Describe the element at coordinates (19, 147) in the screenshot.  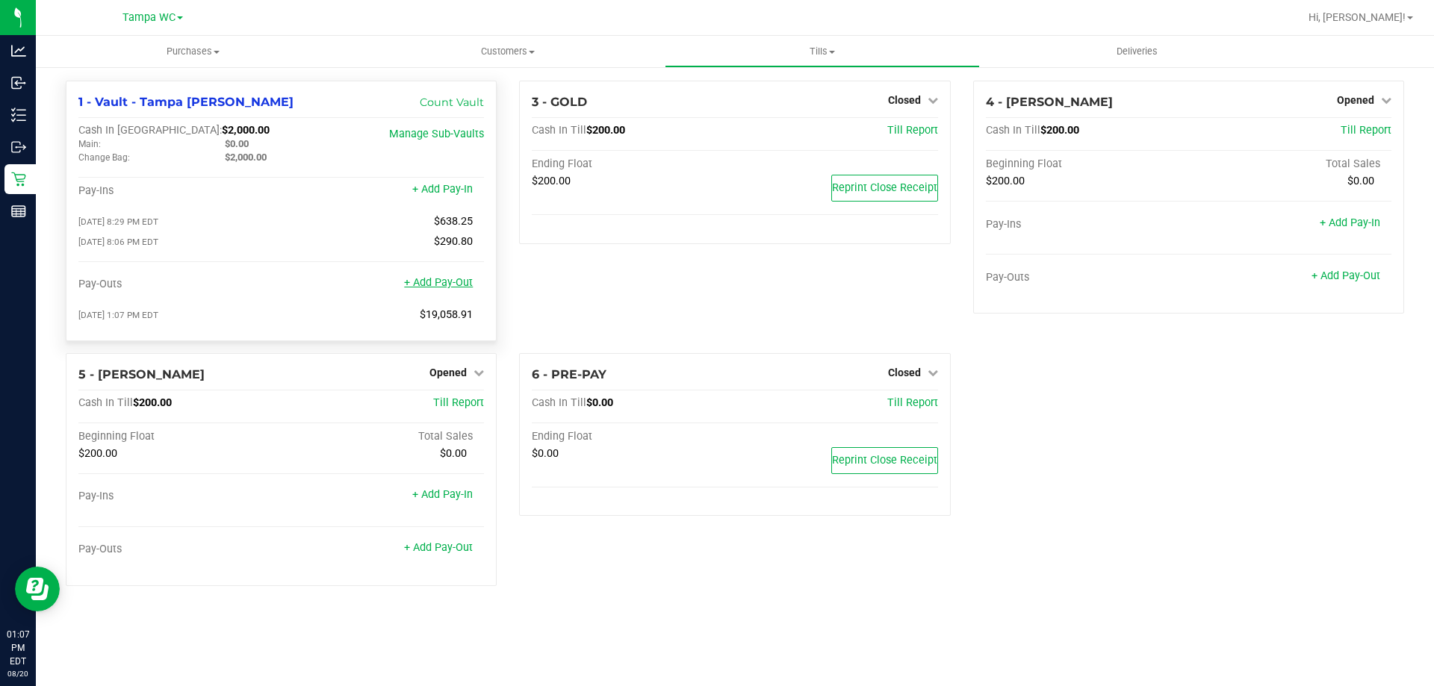
I see `inline-svg: Outbound` at that location.